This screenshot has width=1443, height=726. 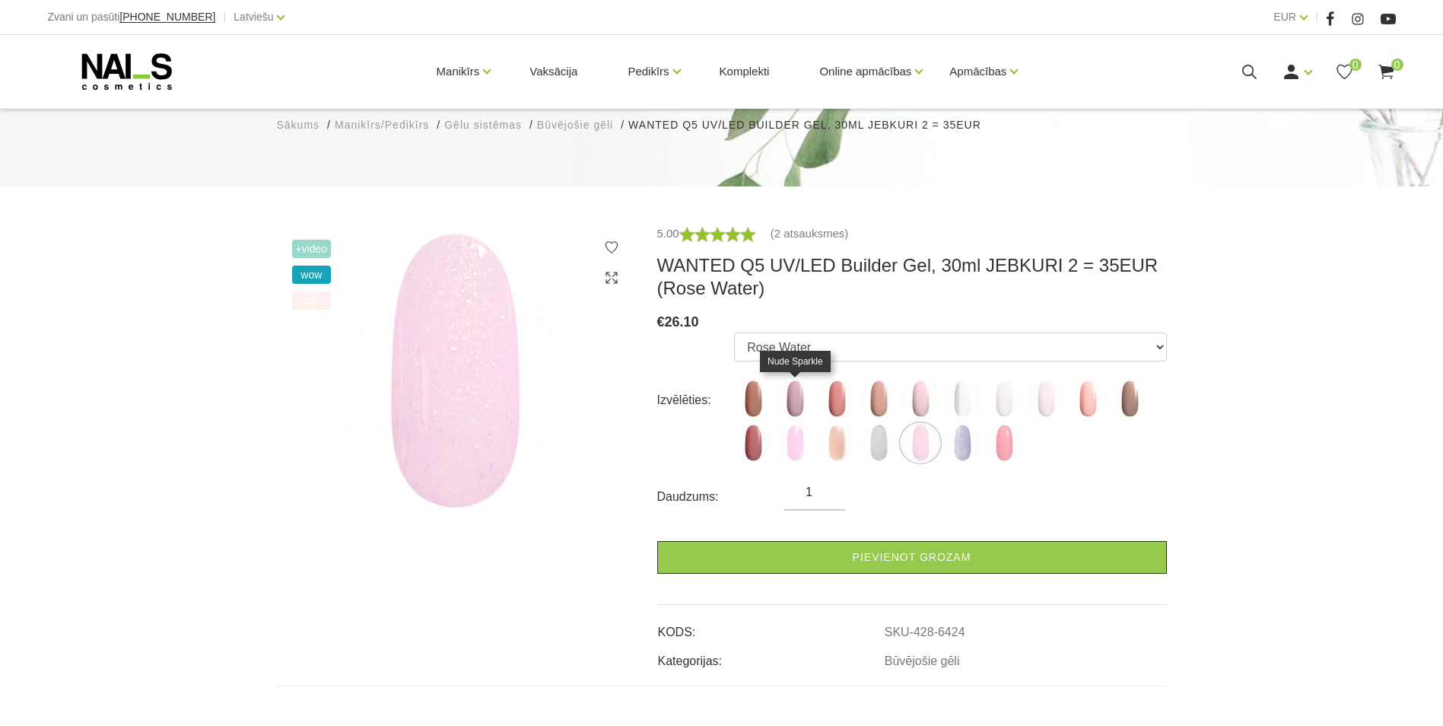 I want to click on a: (2 atsauksmes), so click(x=810, y=234).